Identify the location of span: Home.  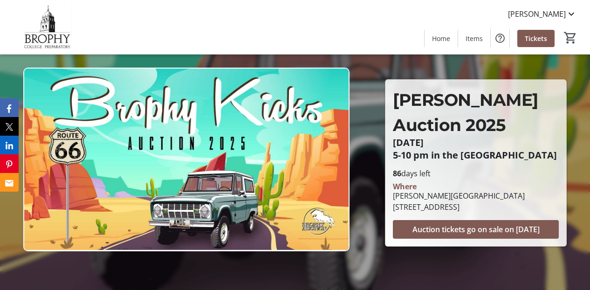
(441, 38).